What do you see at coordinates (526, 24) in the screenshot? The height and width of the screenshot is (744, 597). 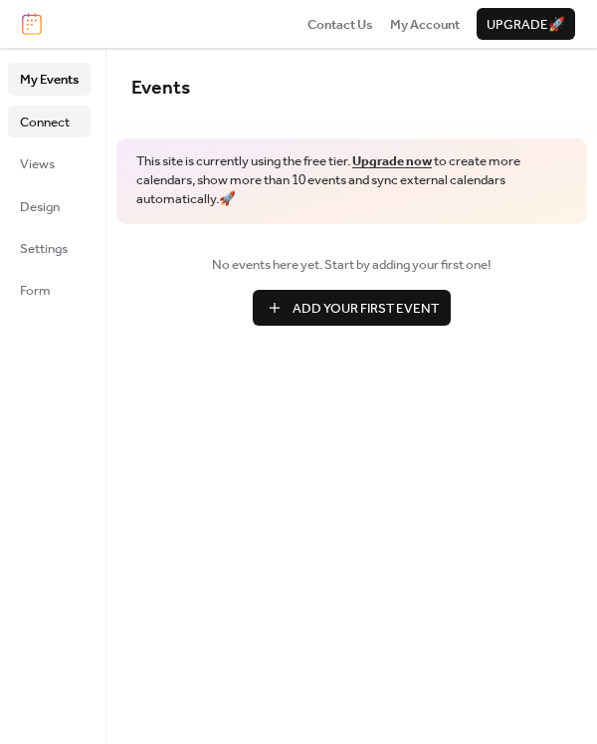 I see `button: Upgrade🚀` at bounding box center [526, 24].